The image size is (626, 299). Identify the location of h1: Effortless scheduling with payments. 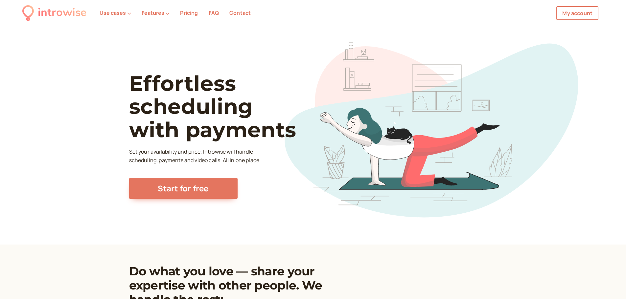
(224, 106).